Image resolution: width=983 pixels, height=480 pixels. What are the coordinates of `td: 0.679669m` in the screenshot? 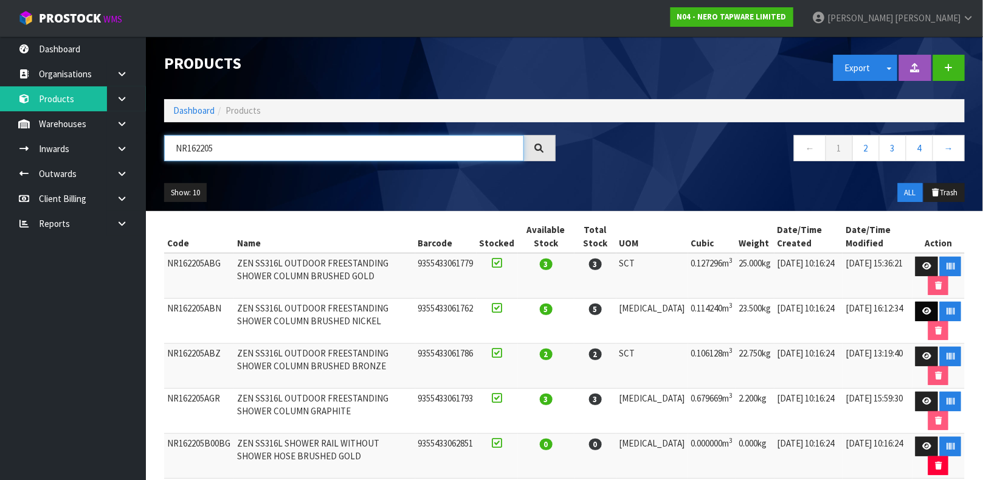 It's located at (712, 411).